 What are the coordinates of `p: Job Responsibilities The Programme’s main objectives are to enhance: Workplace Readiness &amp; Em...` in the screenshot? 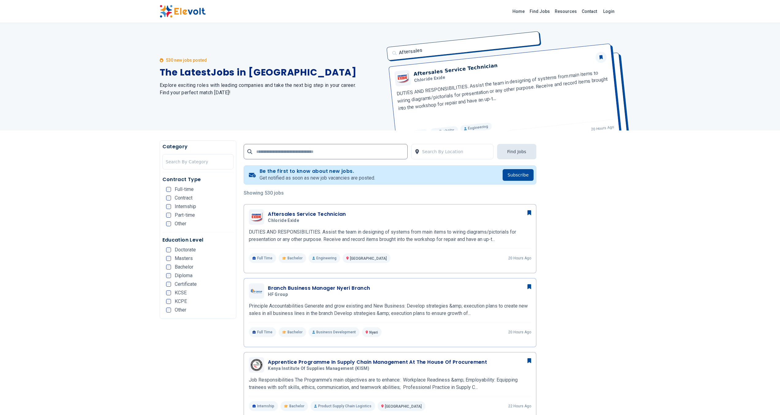 It's located at (390, 383).